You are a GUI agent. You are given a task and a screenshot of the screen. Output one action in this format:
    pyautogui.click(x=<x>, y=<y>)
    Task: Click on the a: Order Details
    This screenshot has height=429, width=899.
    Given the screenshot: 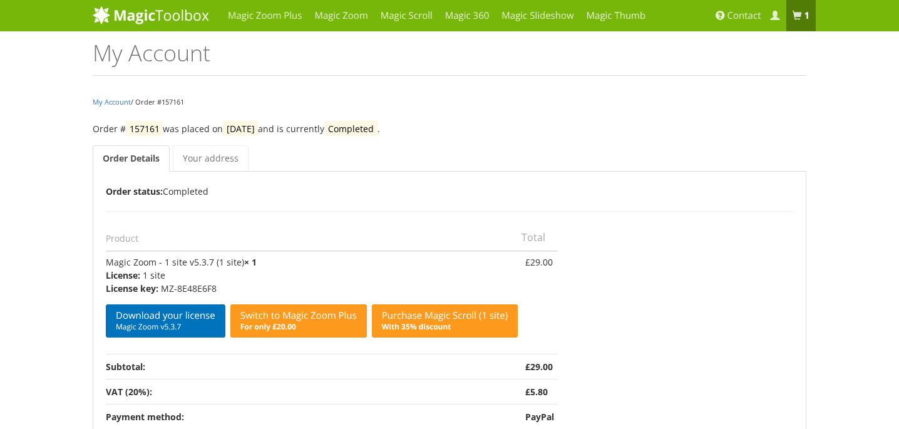 What is the action you would take?
    pyautogui.click(x=131, y=158)
    